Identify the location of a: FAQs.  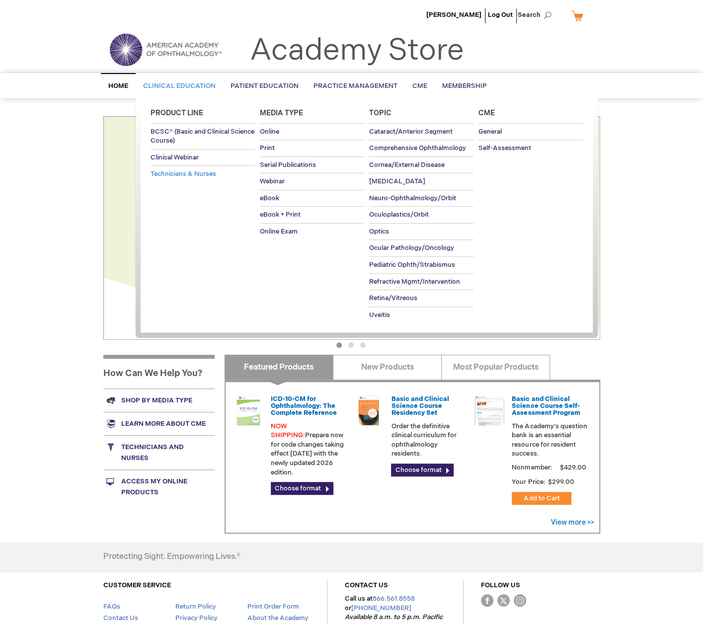
(112, 606).